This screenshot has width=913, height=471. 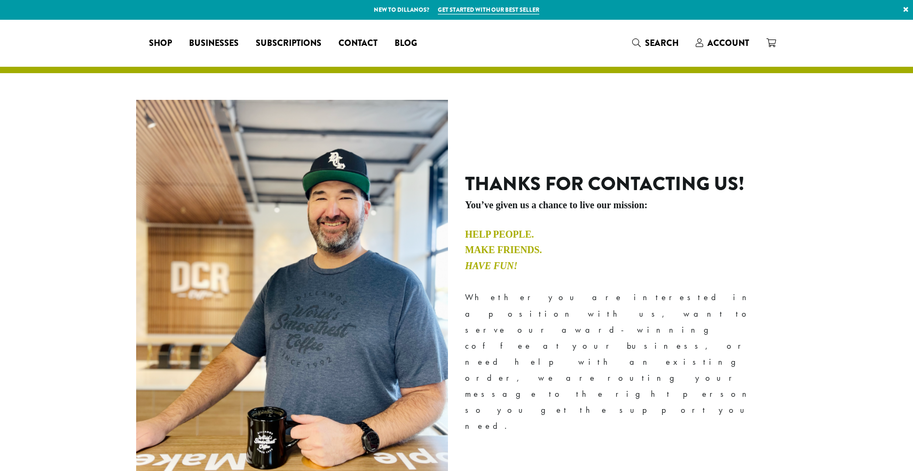 What do you see at coordinates (288, 43) in the screenshot?
I see `span: Subscriptions` at bounding box center [288, 43].